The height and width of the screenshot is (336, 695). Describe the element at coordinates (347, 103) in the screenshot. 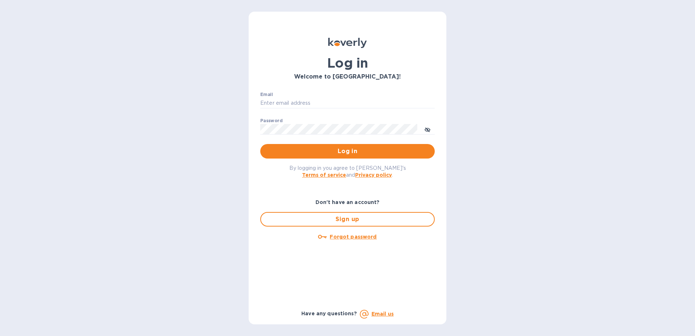

I see `input: Enter email address` at that location.